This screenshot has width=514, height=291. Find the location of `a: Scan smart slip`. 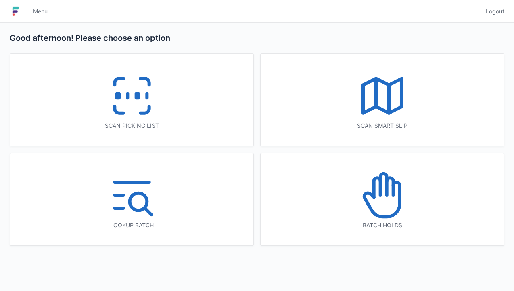

a: Scan smart slip is located at coordinates (382, 100).